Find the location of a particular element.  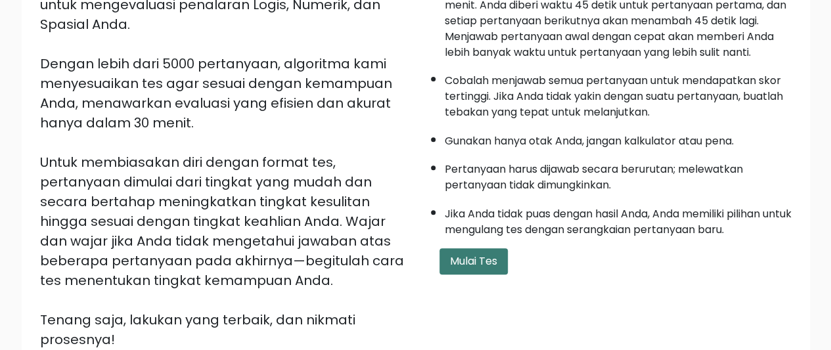

font: Mulai Tes is located at coordinates (473, 261).